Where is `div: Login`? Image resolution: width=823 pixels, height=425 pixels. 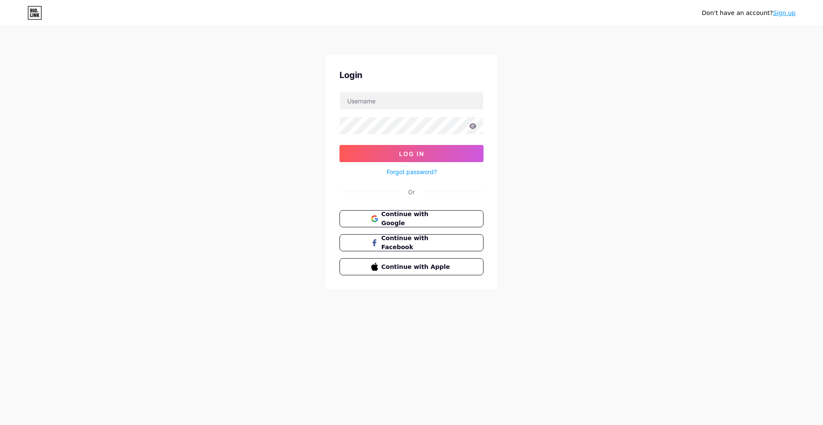 div: Login is located at coordinates (411, 75).